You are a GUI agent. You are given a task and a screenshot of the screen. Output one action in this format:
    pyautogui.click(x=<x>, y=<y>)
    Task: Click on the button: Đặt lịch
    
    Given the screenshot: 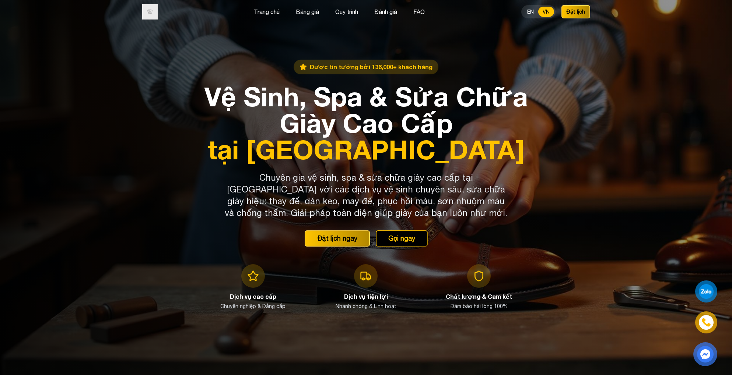 What is the action you would take?
    pyautogui.click(x=576, y=12)
    